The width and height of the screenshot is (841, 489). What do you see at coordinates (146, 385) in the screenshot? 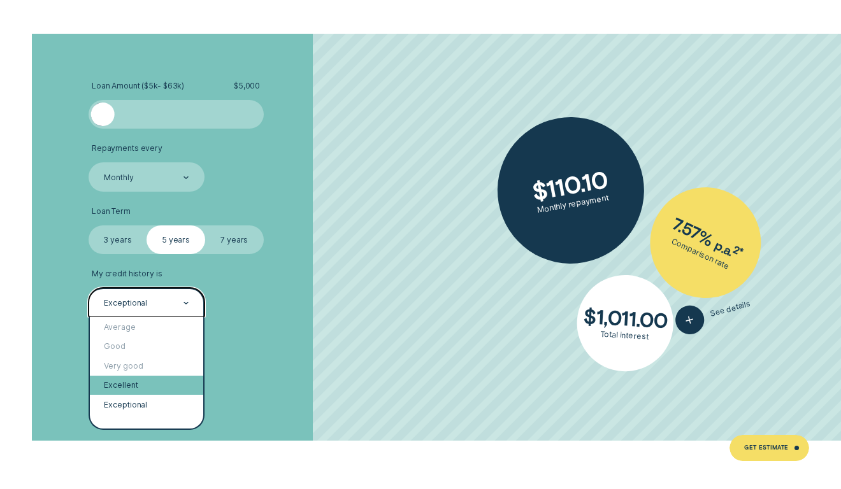
I see `div: Excellent` at bounding box center [146, 385].